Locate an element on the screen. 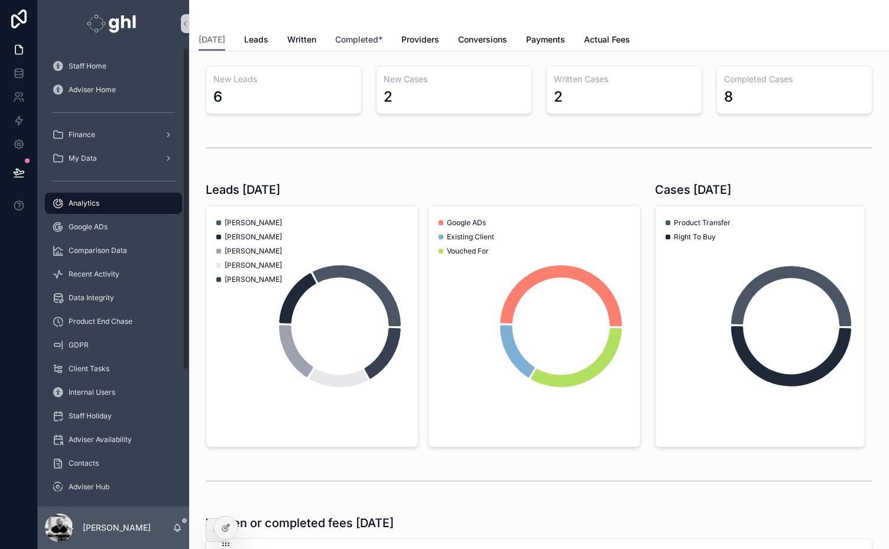 Image resolution: width=889 pixels, height=549 pixels. a: GDPR is located at coordinates (113, 345).